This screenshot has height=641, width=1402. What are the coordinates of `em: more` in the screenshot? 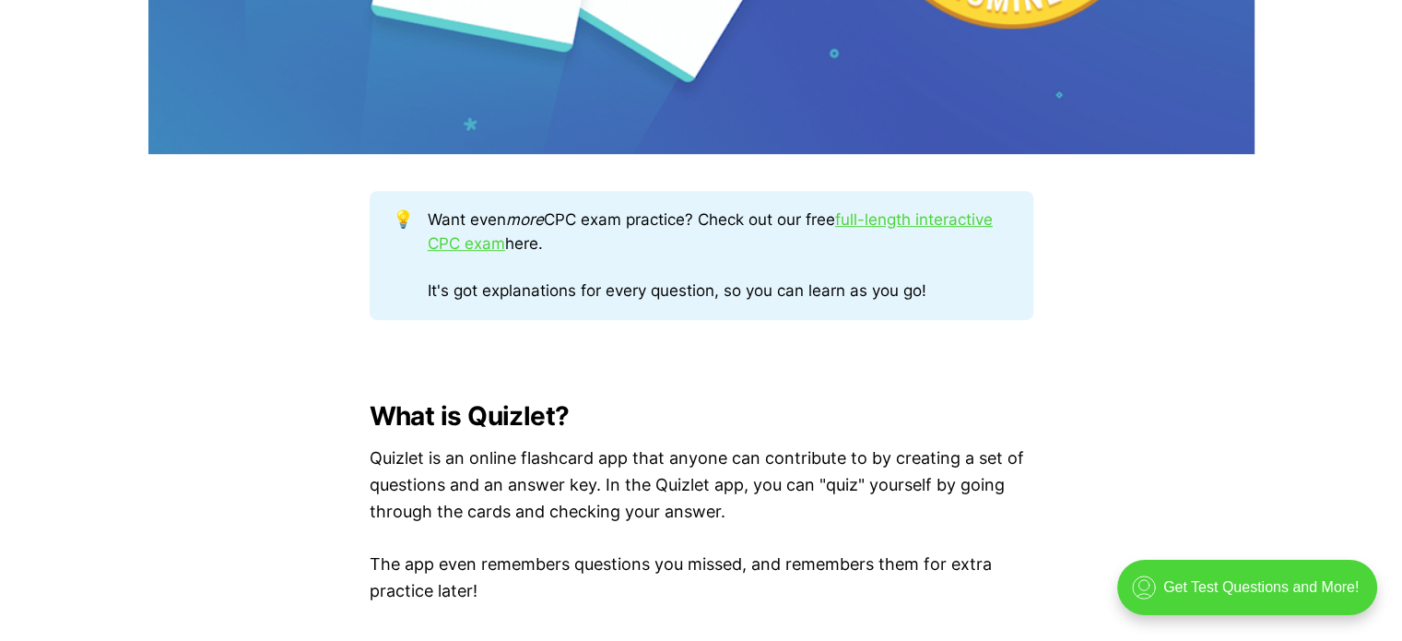 It's located at (524, 219).